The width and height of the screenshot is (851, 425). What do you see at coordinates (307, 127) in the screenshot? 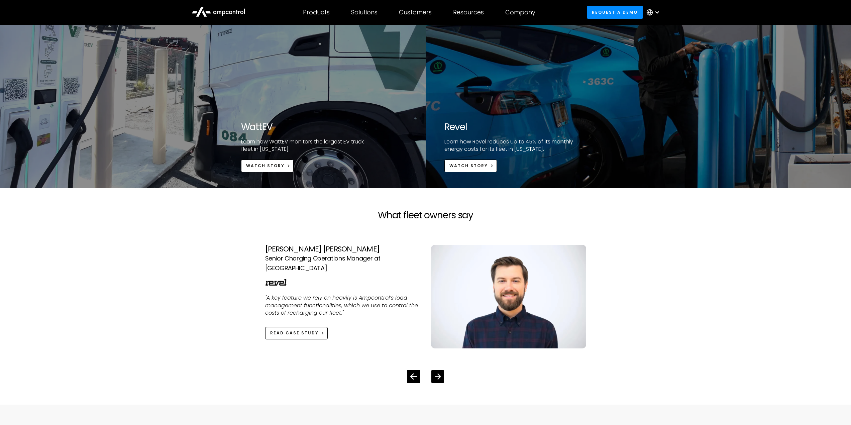
I see `h2: WattEV` at bounding box center [307, 127].